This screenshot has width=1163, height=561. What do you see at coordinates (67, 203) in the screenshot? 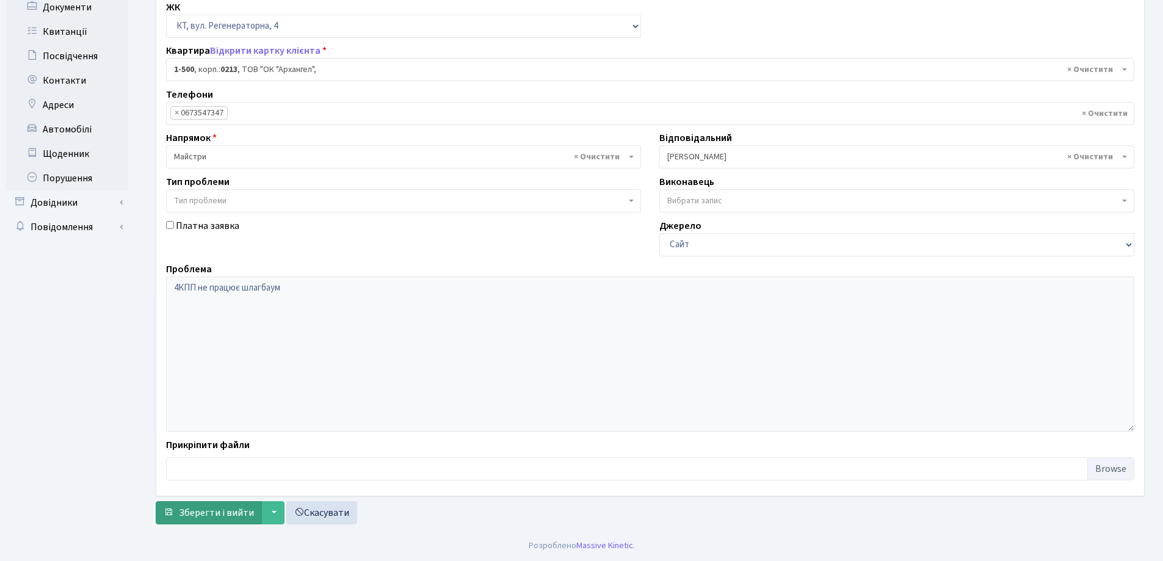
I see `a: Довідники` at bounding box center [67, 203].